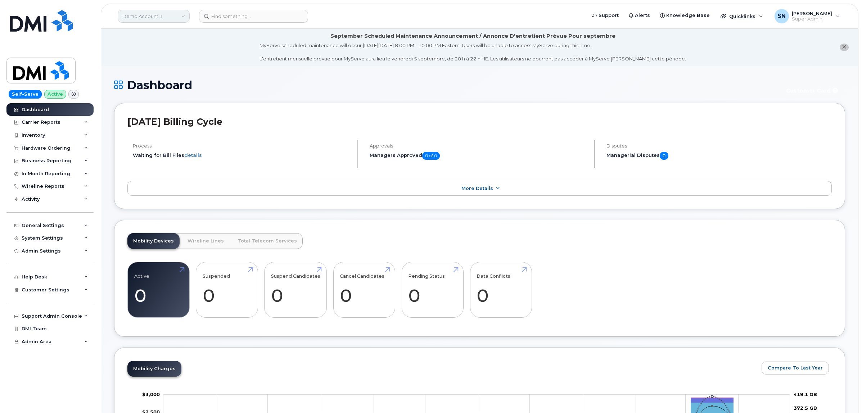 This screenshot has width=862, height=413. Describe the element at coordinates (151, 394) in the screenshot. I see `g: $0` at that location.